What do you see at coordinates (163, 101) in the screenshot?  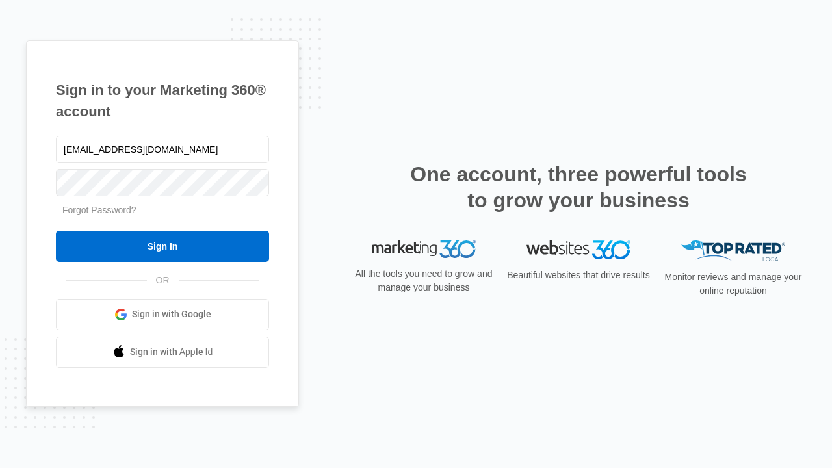 I see `h1: Sign in to your Marketing 360® account` at bounding box center [163, 101].